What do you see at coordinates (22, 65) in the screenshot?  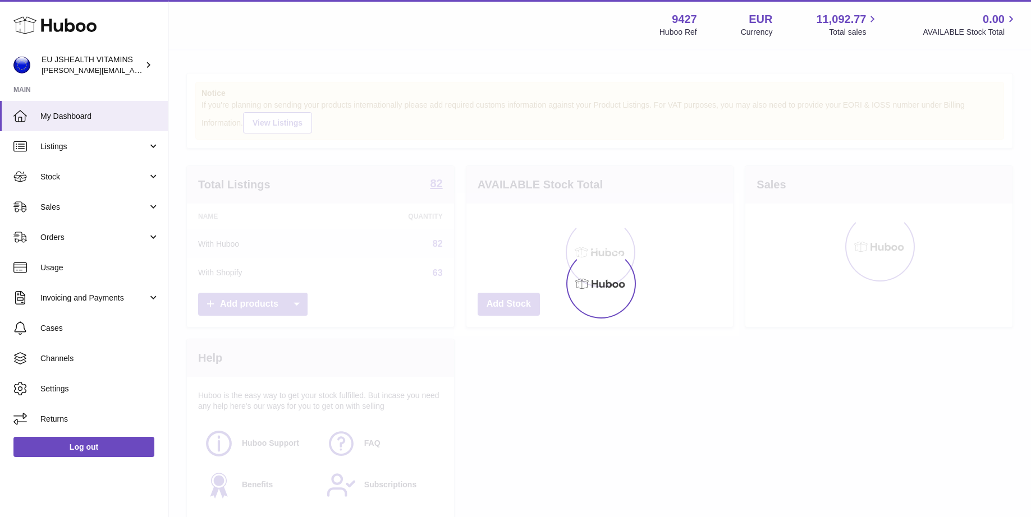 I see `img: laura@jessicasepel.com` at bounding box center [22, 65].